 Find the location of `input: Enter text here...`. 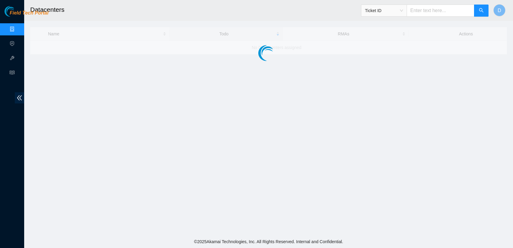

input: Enter text here... is located at coordinates (440, 11).